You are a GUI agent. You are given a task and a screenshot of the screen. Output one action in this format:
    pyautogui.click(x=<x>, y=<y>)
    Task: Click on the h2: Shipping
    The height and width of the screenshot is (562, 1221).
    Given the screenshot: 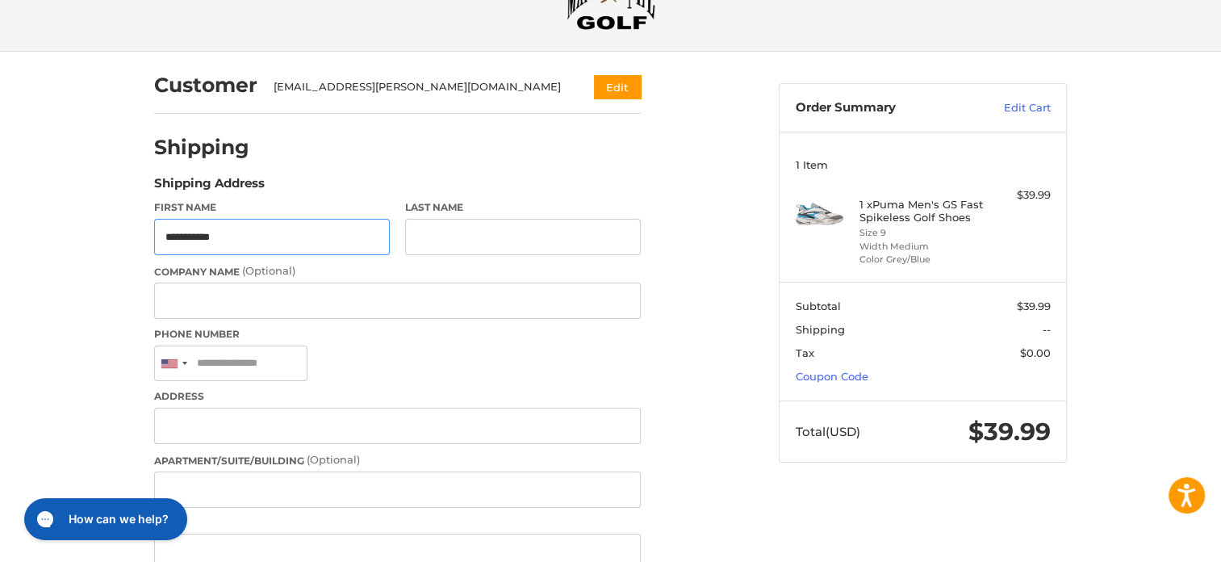 What is the action you would take?
    pyautogui.click(x=202, y=147)
    